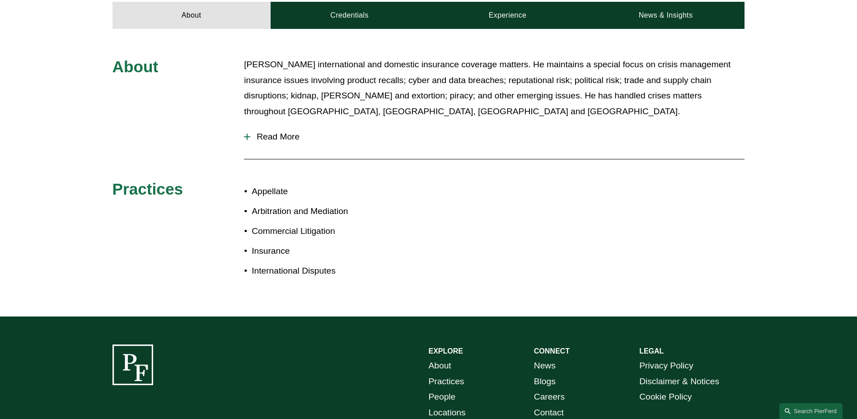 The image size is (857, 419). I want to click on a: Credentials, so click(350, 15).